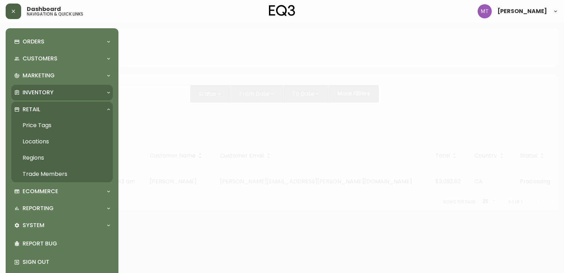 Image resolution: width=564 pixels, height=273 pixels. I want to click on p: Reporting, so click(38, 208).